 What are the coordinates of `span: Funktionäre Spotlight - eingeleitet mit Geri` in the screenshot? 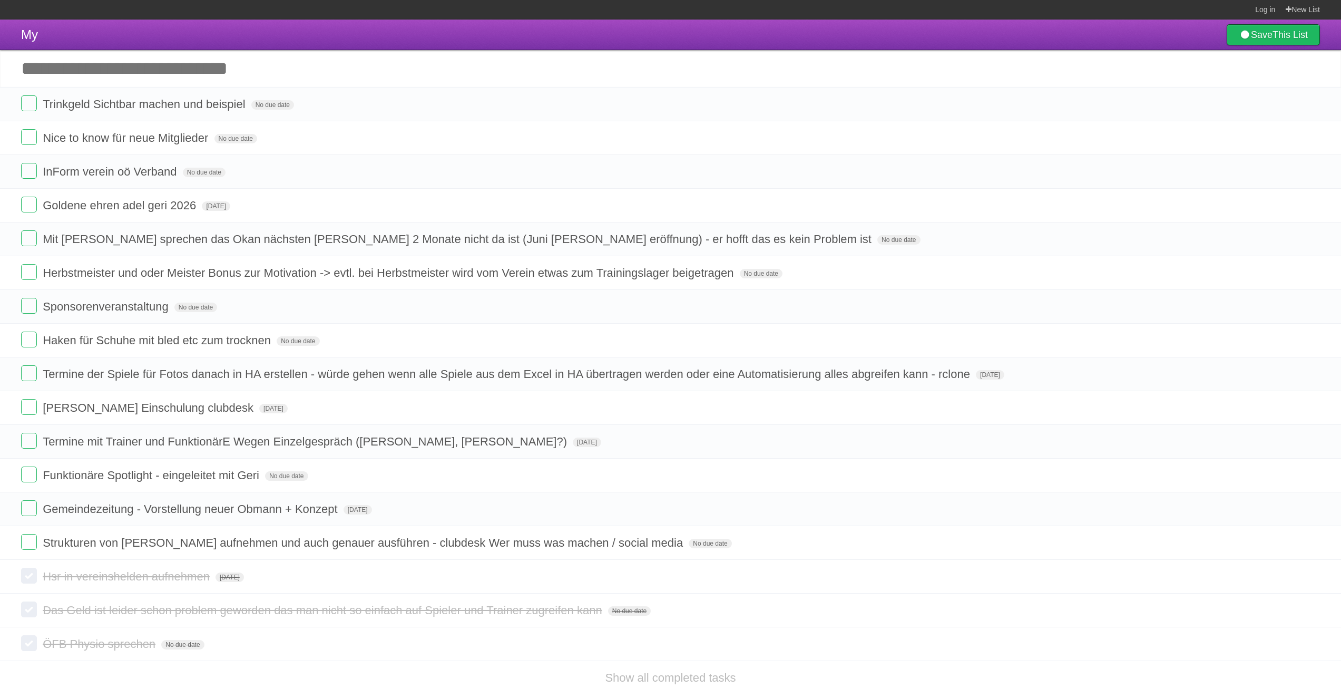 It's located at (152, 475).